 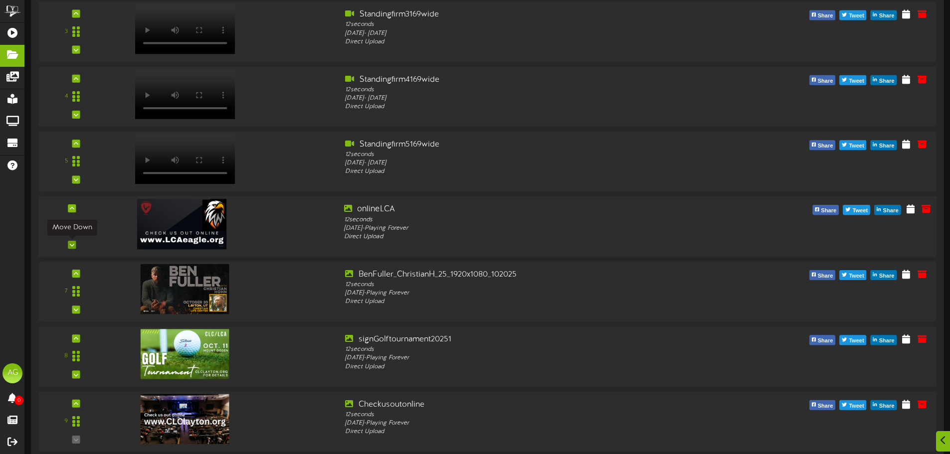 What do you see at coordinates (525, 209) in the screenshot?
I see `div: onlineLCA` at bounding box center [525, 209].